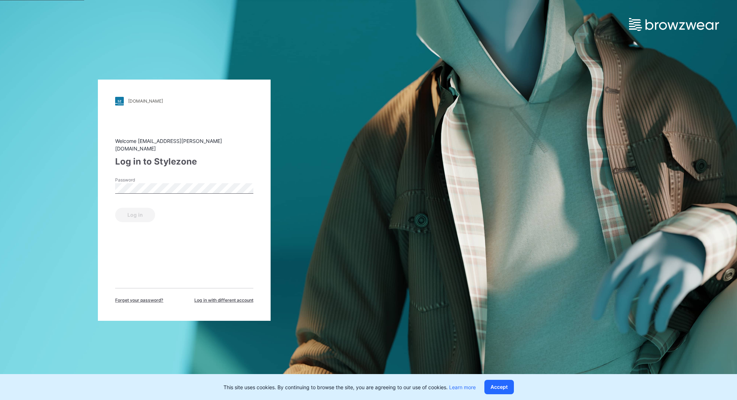  What do you see at coordinates (499, 387) in the screenshot?
I see `button: Accept` at bounding box center [499, 387].